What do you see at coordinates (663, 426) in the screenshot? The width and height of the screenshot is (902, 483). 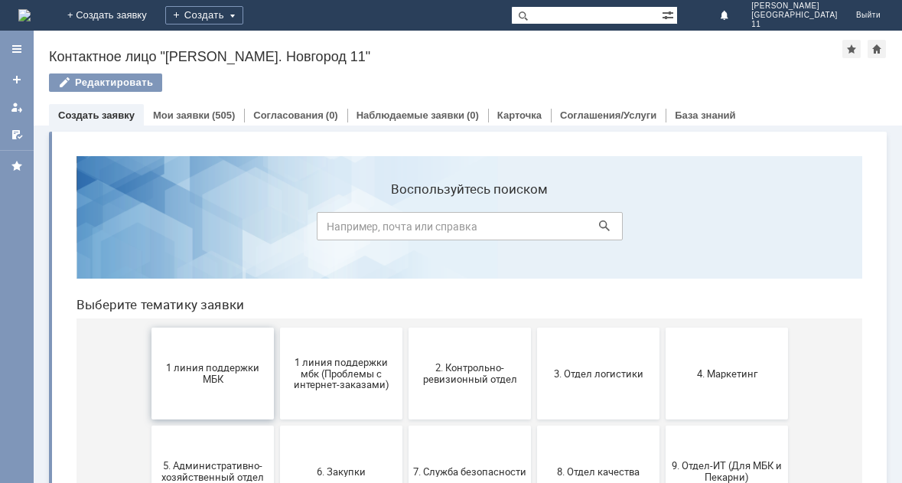 I see `button: Франчайзинг` at bounding box center [663, 426].